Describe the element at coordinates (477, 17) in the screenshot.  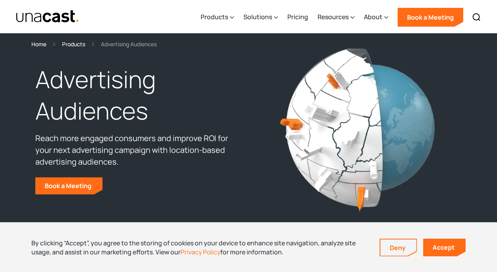
I see `img: Search icon` at that location.